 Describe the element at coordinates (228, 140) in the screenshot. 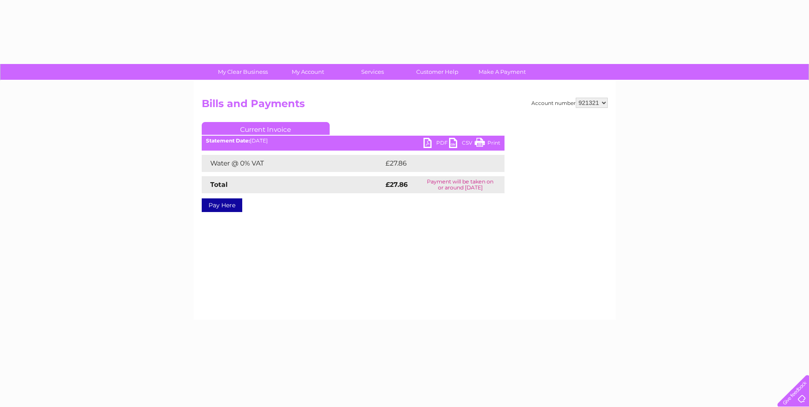

I see `b: Statement Date:` at that location.